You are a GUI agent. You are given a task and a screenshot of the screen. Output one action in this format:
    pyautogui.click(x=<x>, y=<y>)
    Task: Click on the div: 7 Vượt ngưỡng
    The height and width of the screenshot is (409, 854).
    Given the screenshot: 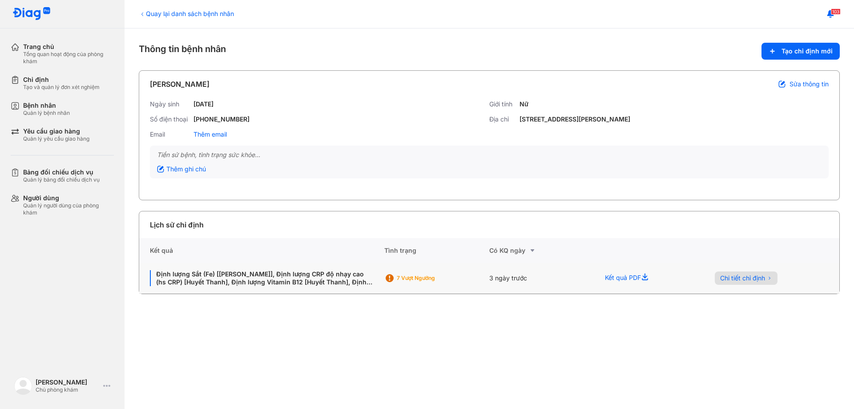 What is the action you would take?
    pyautogui.click(x=432, y=278)
    